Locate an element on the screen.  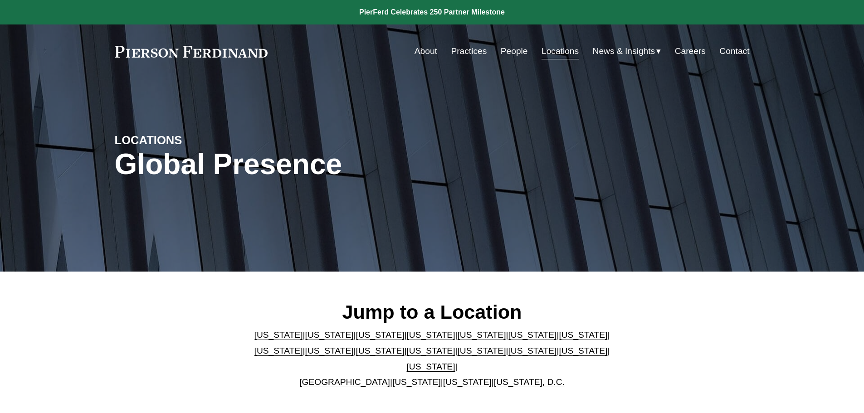
a: Careers is located at coordinates (690, 51).